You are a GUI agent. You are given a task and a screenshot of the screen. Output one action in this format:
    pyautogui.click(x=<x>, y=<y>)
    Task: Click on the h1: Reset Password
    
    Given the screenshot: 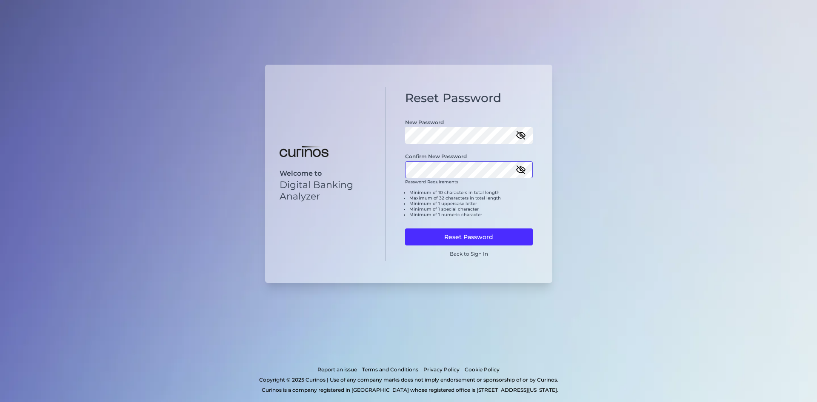 What is the action you would take?
    pyautogui.click(x=469, y=98)
    